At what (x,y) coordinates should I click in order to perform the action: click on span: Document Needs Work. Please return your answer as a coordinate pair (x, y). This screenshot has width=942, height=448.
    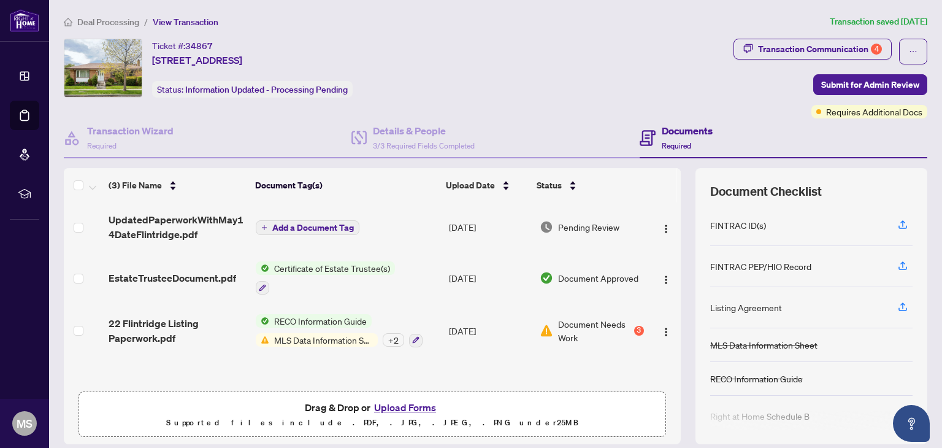
    Looking at the image, I should click on (594, 330).